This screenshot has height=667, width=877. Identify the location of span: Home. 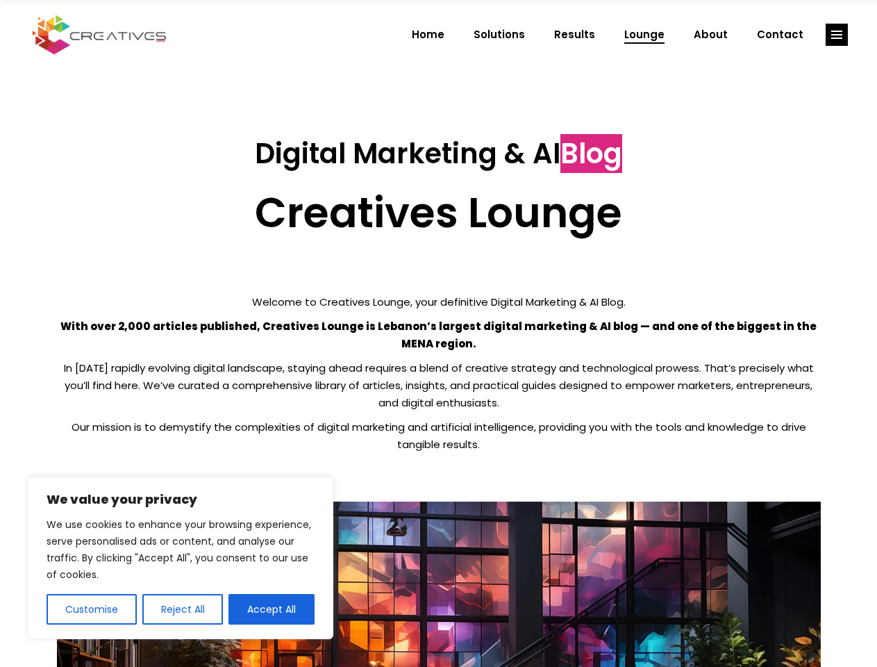
(428, 35).